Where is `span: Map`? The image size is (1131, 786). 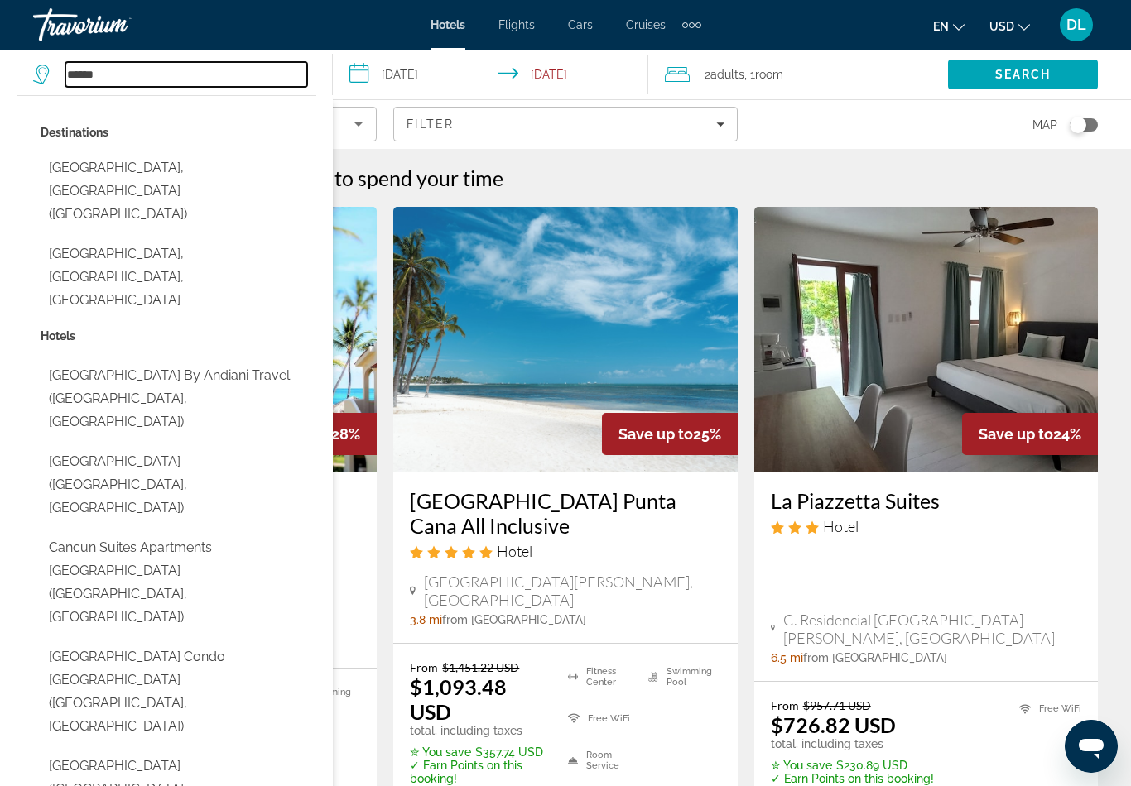
span: Map is located at coordinates (1045, 125).